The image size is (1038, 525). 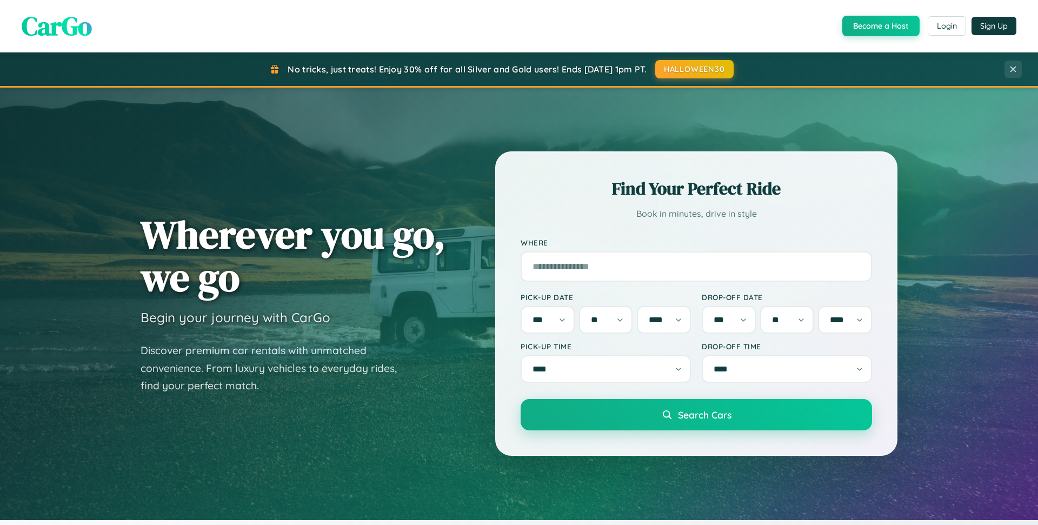 What do you see at coordinates (704, 415) in the screenshot?
I see `span: Search Cars` at bounding box center [704, 415].